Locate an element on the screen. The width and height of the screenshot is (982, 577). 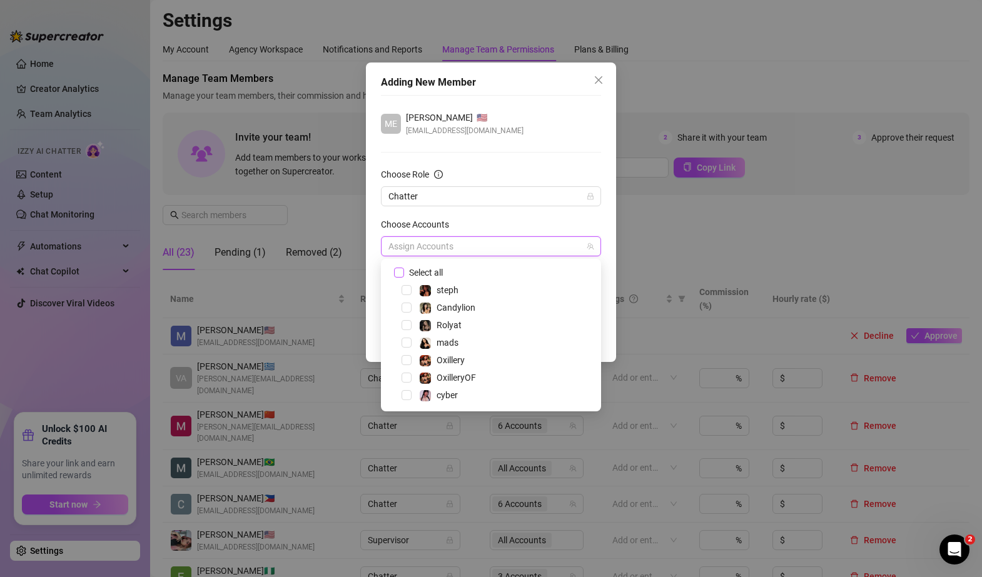
span: OxilleryOF is located at coordinates (456, 378).